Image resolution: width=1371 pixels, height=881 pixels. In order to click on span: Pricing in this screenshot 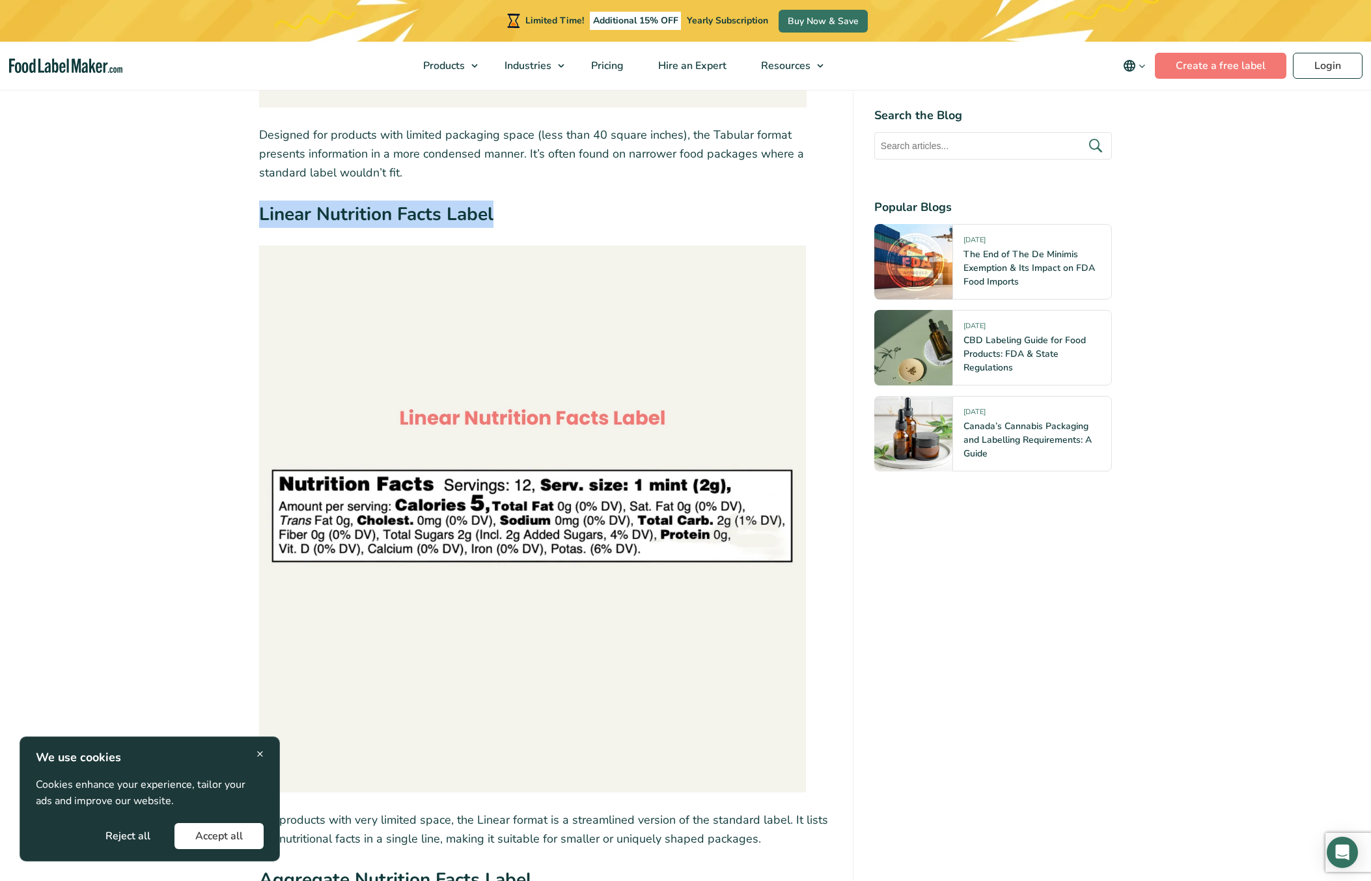, I will do `click(606, 66)`.